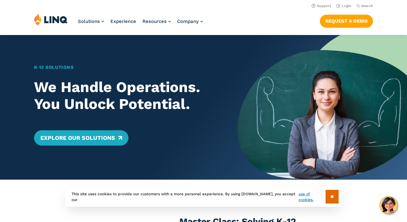 The height and width of the screenshot is (222, 407). Describe the element at coordinates (321, 6) in the screenshot. I see `a: Support` at that location.